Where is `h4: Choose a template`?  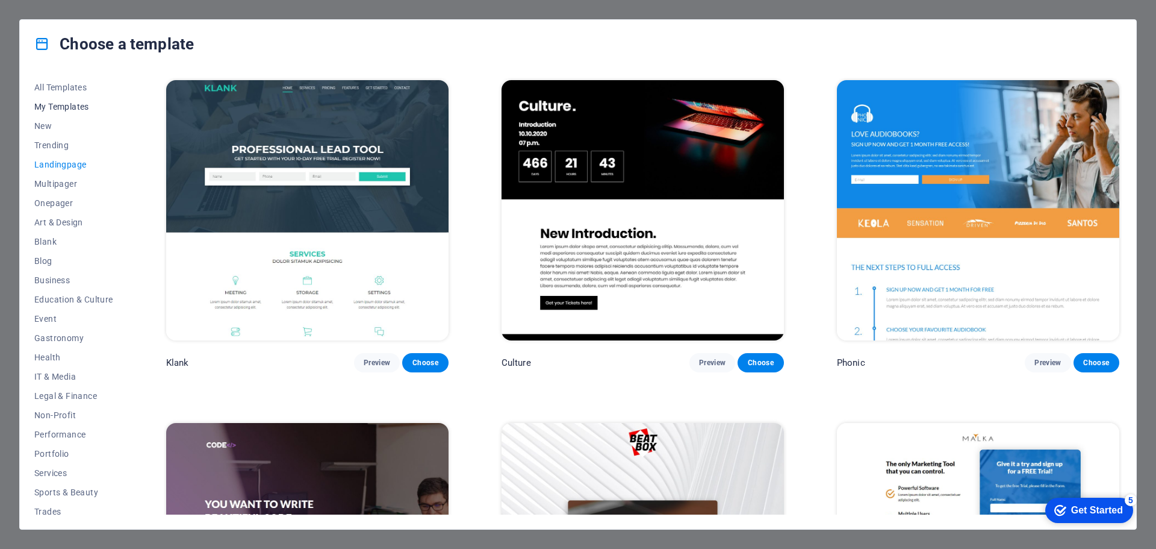 h4: Choose a template is located at coordinates (114, 44).